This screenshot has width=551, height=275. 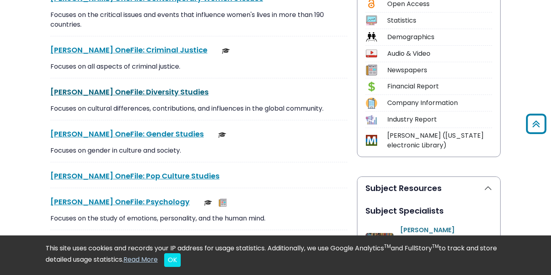 I want to click on div: Industry Report, so click(x=440, y=119).